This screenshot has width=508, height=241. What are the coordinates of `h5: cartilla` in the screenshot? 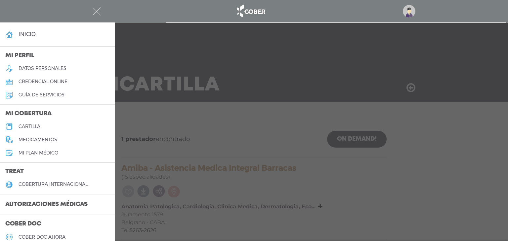 It's located at (29, 127).